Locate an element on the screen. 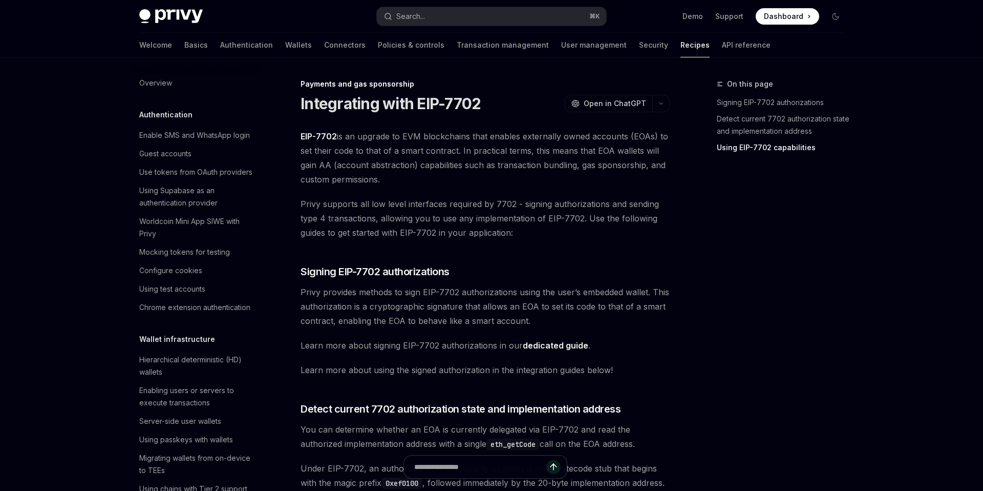  code: eth_getCode is located at coordinates (513, 444).